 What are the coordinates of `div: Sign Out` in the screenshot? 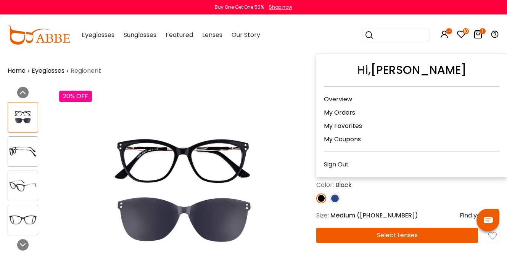 It's located at (412, 164).